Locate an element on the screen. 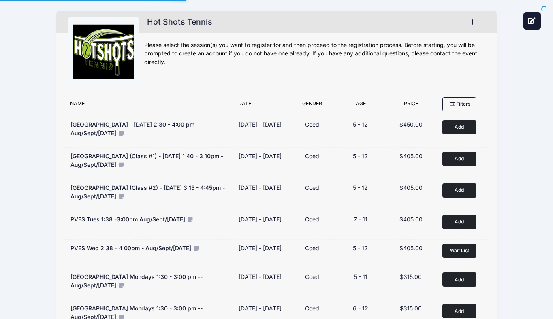 This screenshot has width=553, height=319. h1: Hot Shots Tennis is located at coordinates (179, 22).